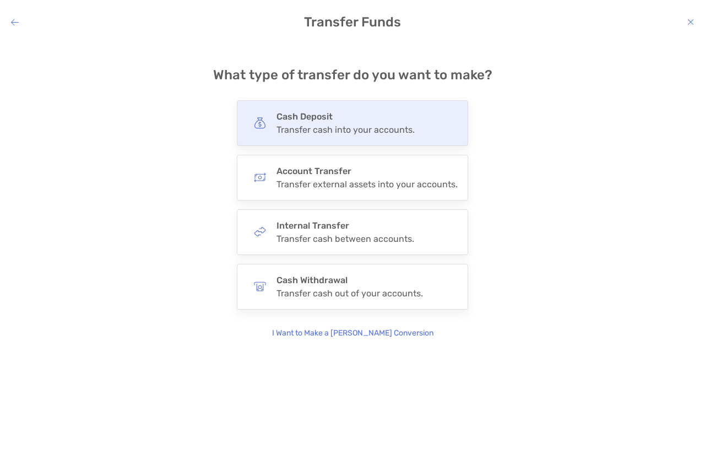  I want to click on h4: Cash Withdrawal, so click(350, 280).